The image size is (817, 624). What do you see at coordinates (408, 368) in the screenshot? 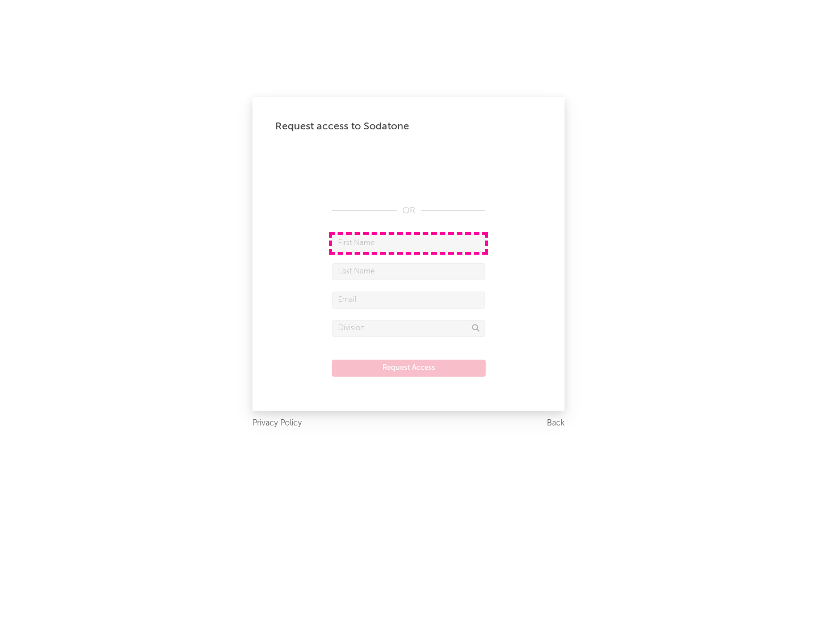
I see `button: Request Access` at bounding box center [408, 368].